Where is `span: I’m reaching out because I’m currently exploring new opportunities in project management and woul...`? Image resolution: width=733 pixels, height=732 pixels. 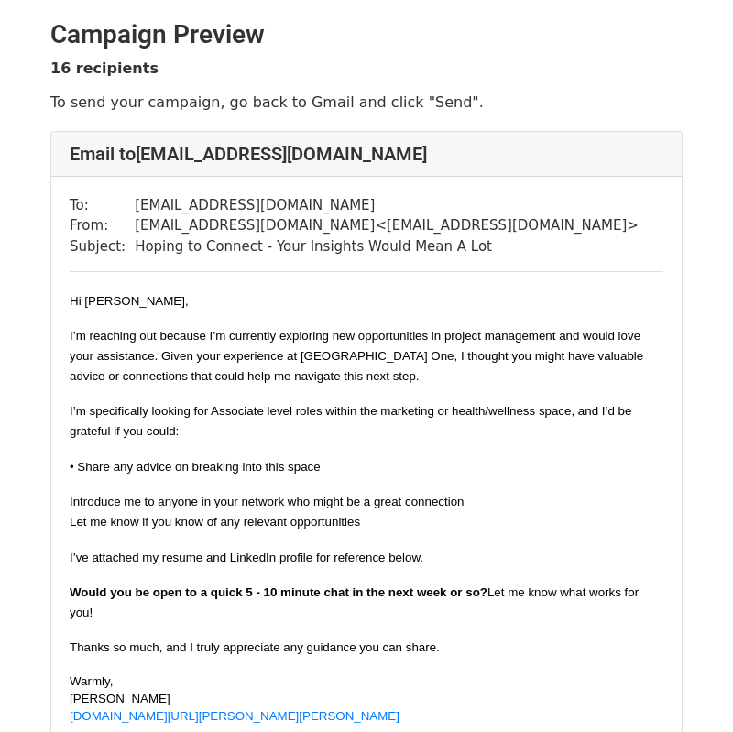 span: I’m reaching out because I’m currently exploring new opportunities in project management and woul... is located at coordinates (357, 356).